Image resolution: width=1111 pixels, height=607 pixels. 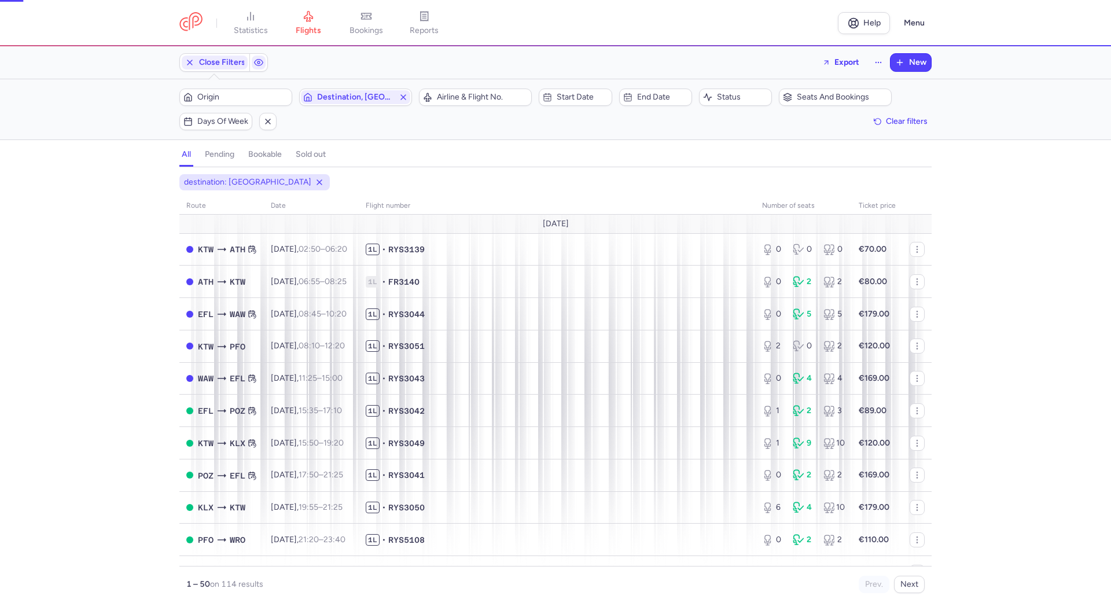 I want to click on th: Ticket price, so click(x=877, y=206).